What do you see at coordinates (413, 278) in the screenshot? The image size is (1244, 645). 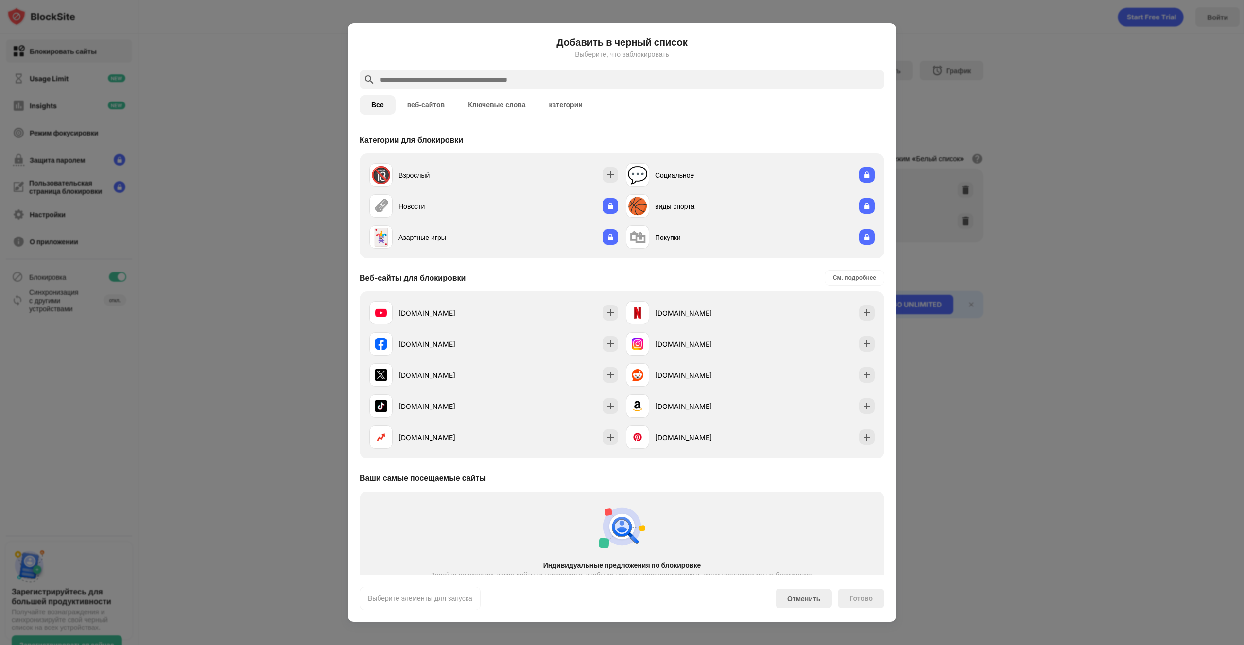 I see `div: Веб-сайты для блокировки` at bounding box center [413, 278].